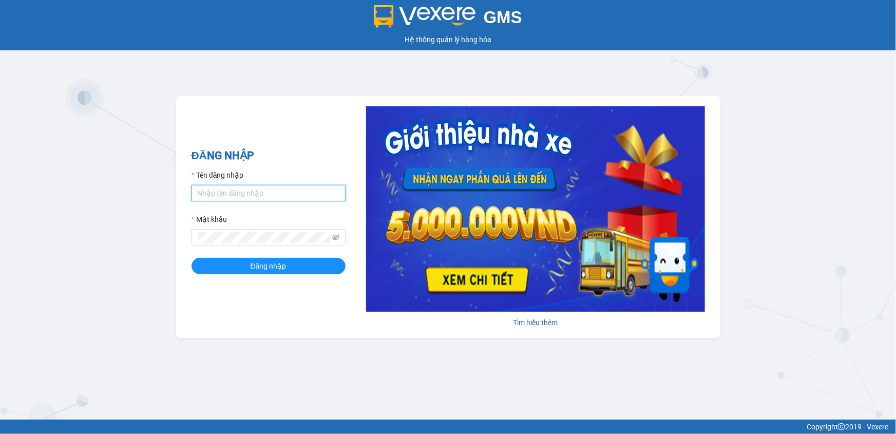  I want to click on a: GMS, so click(448, 20).